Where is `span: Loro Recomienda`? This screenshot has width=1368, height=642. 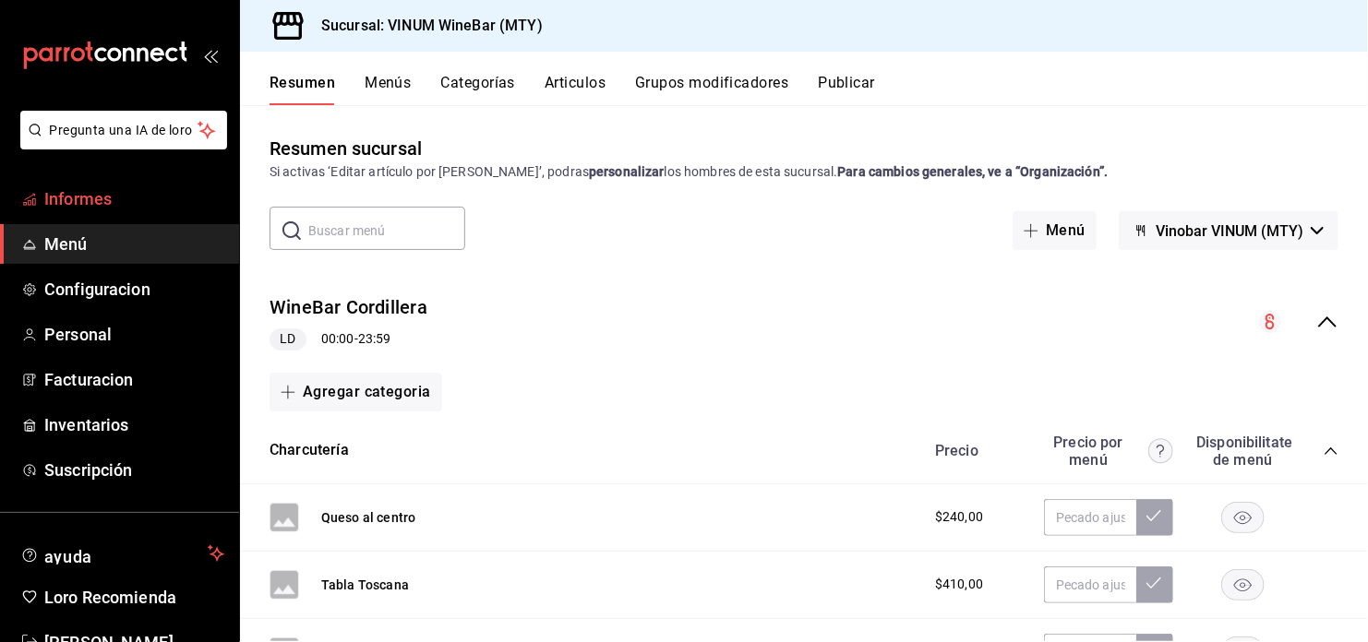 span: Loro Recomienda is located at coordinates (134, 597).